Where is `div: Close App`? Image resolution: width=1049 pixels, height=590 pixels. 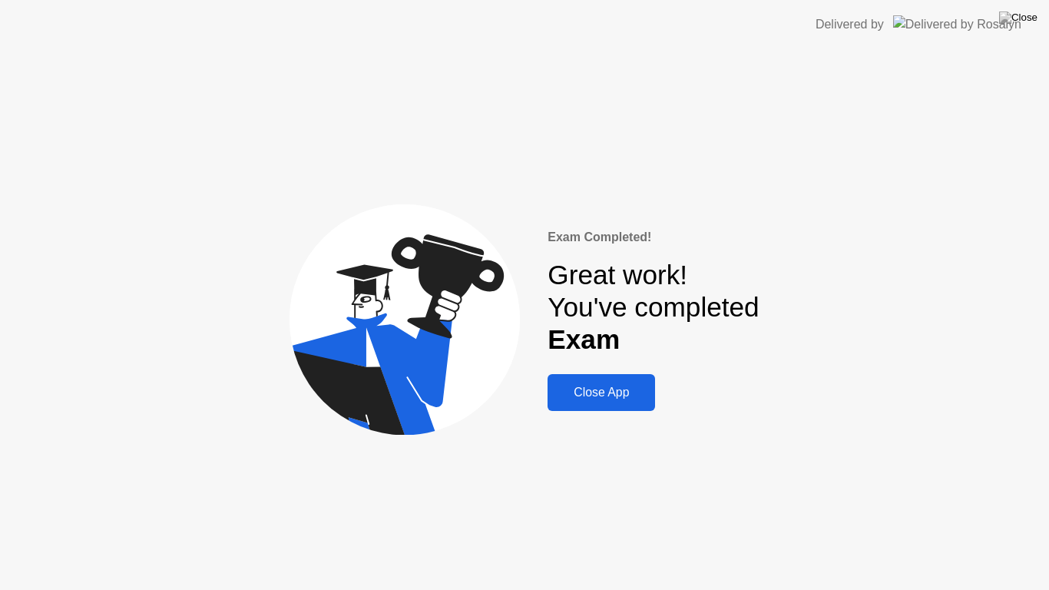 div: Close App is located at coordinates (601, 392).